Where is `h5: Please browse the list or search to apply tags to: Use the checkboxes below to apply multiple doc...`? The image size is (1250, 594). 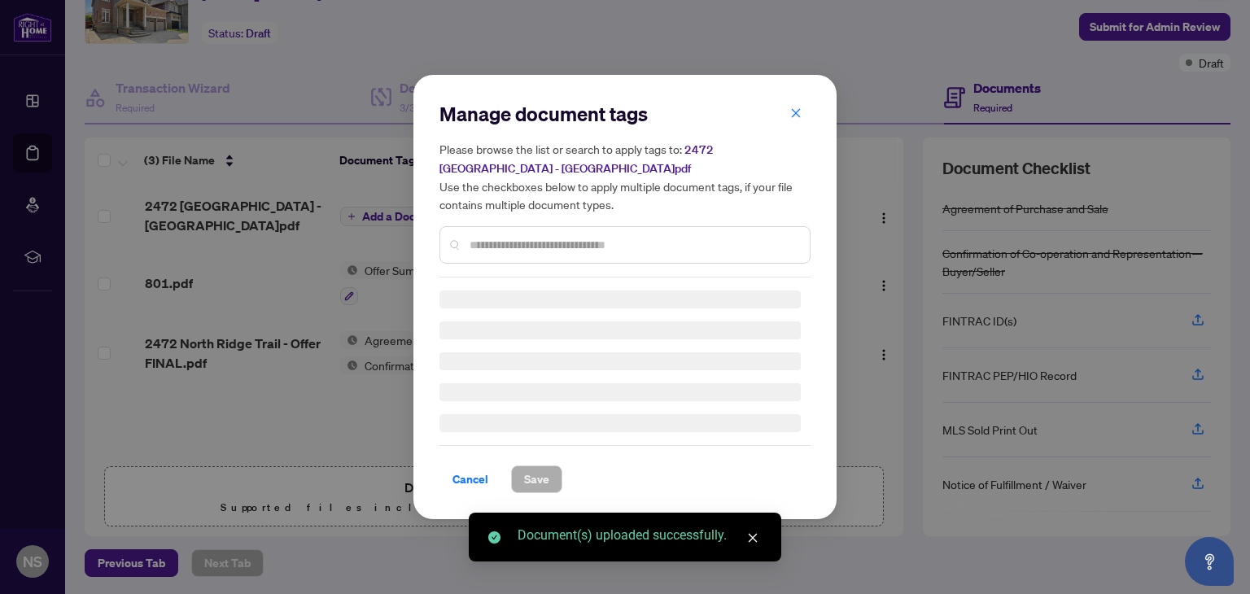 h5: Please browse the list or search to apply tags to: Use the checkboxes below to apply multiple doc... is located at coordinates (625, 177).